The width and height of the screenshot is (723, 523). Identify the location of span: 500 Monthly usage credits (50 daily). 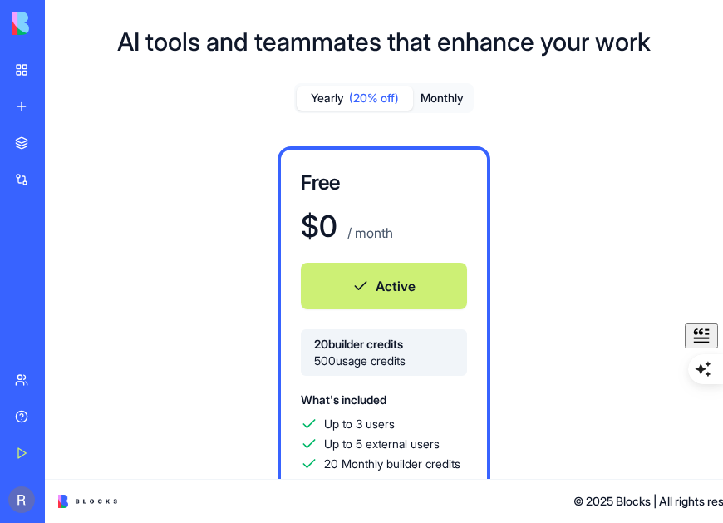
(396, 492).